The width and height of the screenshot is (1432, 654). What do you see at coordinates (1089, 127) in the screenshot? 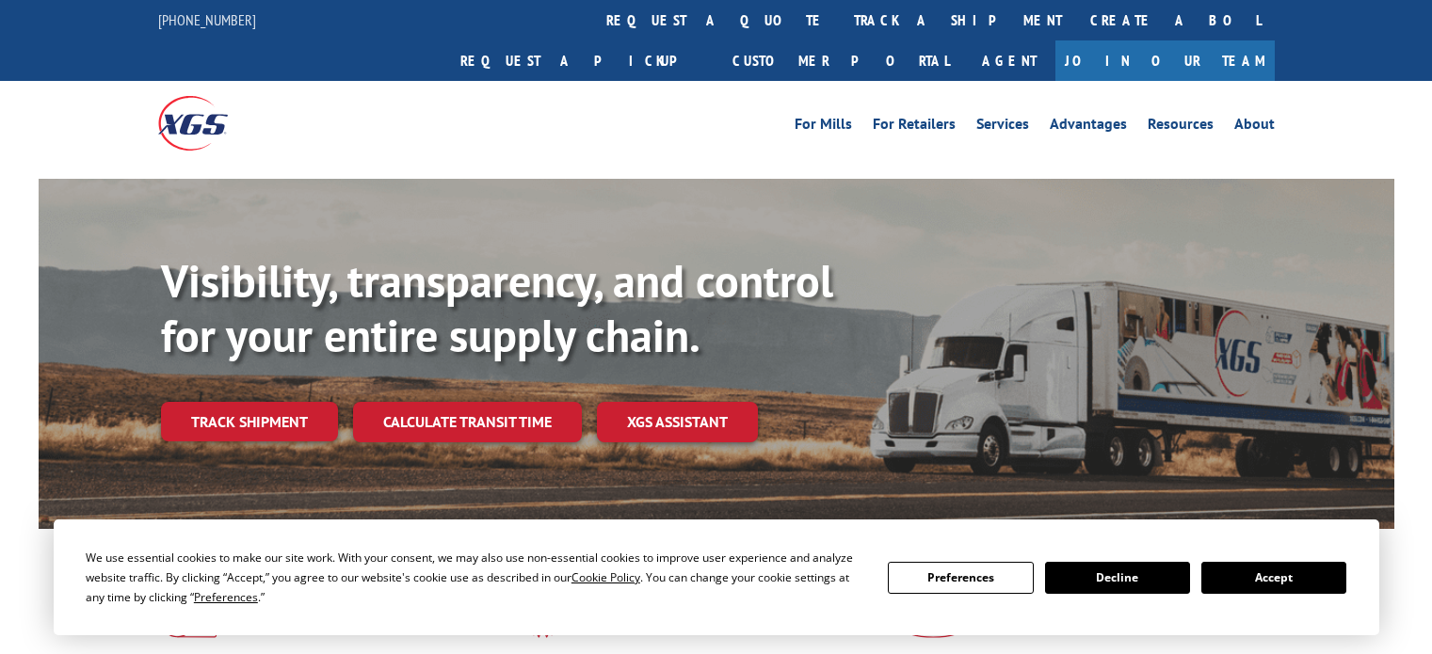
I see `a: Advantages` at bounding box center [1089, 127].